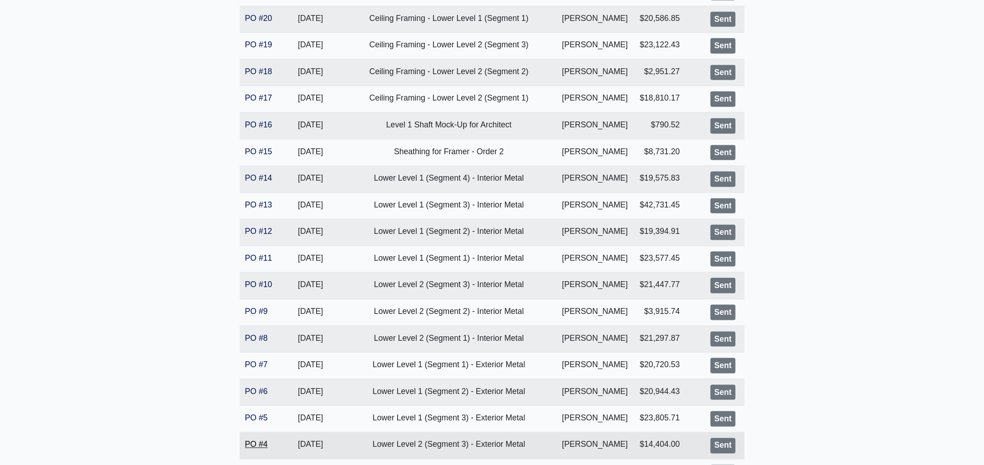  I want to click on td: $42,731.45, so click(659, 206).